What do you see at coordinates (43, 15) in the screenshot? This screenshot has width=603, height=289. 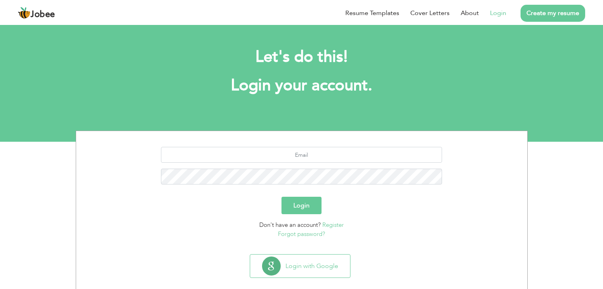 I see `span: Jobee` at bounding box center [43, 15].